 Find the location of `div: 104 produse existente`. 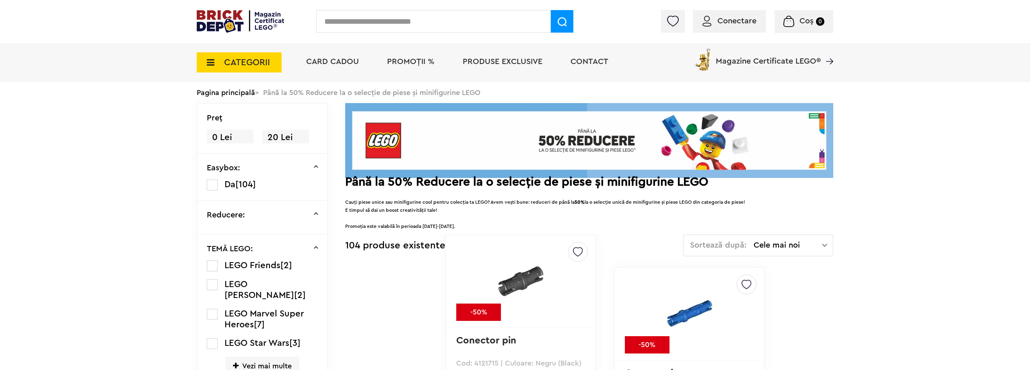

div: 104 produse existente is located at coordinates (395, 245).